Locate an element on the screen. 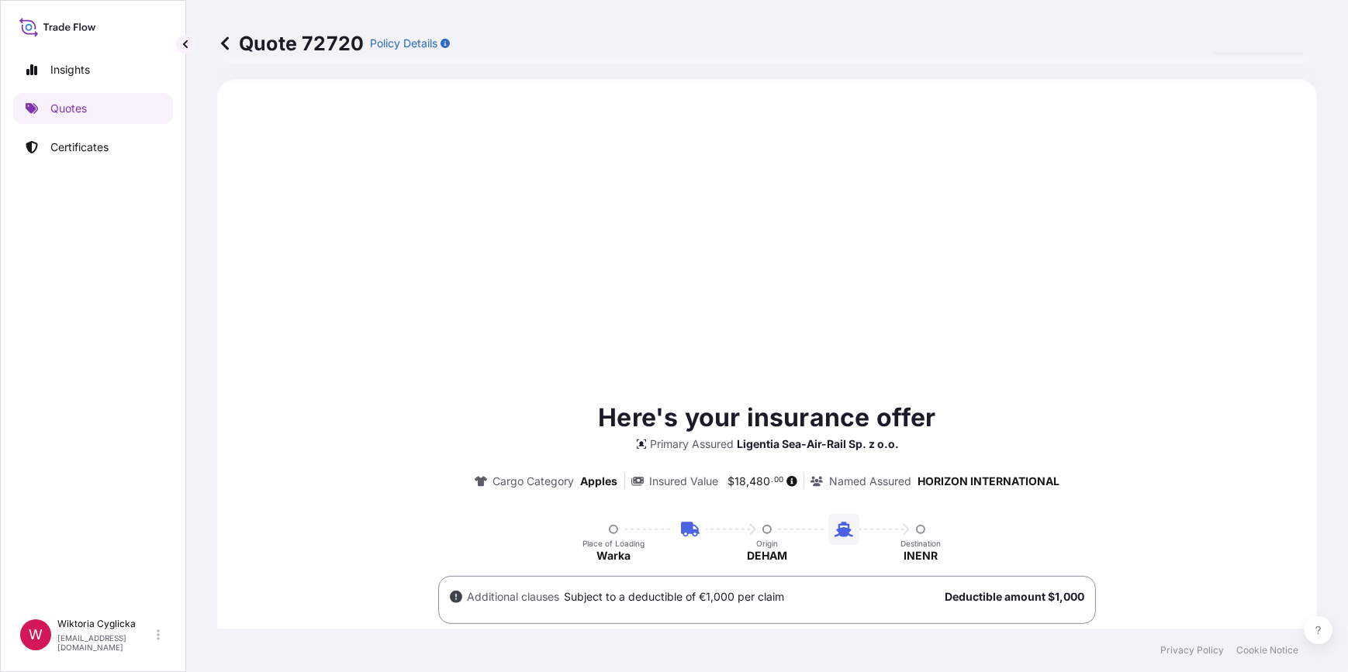 Image resolution: width=1348 pixels, height=672 pixels. p: Subject to a deductible of €1,000 per claim is located at coordinates (674, 597).